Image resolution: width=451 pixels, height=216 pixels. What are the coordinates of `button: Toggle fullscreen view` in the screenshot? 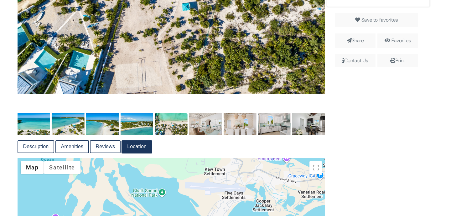 It's located at (315, 168).